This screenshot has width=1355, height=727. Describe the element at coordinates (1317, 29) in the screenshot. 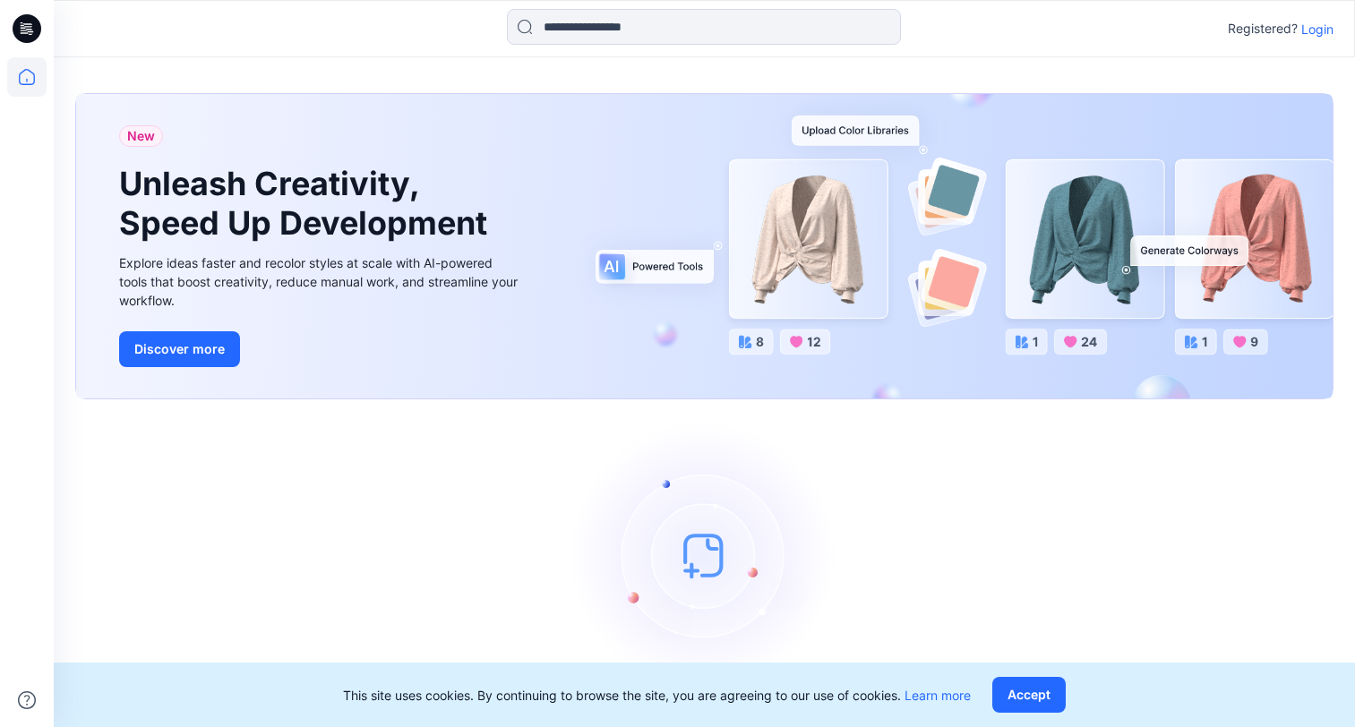

I see `p: Login` at that location.